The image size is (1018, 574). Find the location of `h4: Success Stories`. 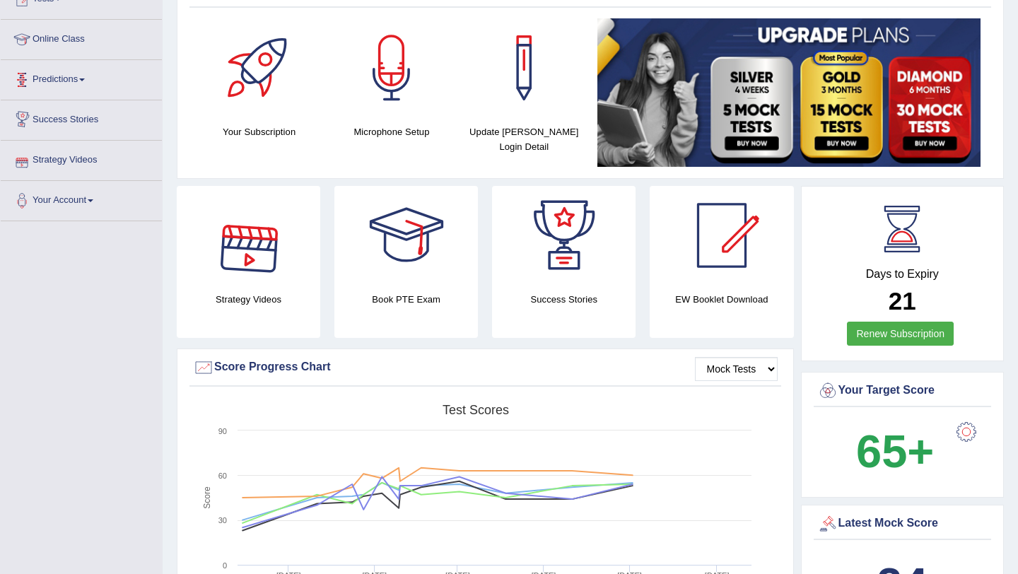

h4: Success Stories is located at coordinates (563, 299).